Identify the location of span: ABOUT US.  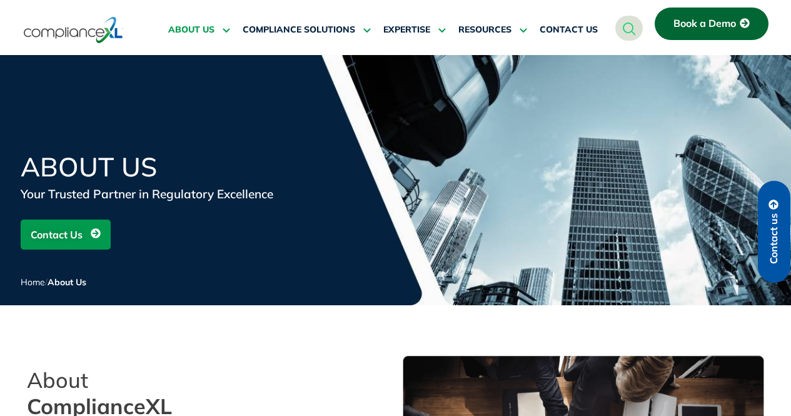
(191, 30).